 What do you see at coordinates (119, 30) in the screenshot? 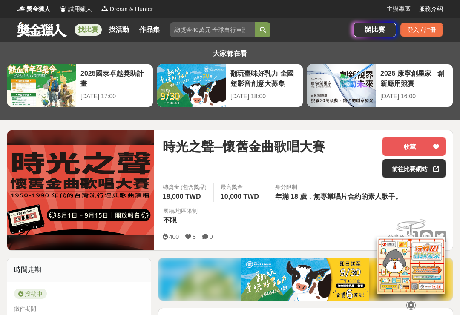
I see `a: 找活動` at bounding box center [119, 30].